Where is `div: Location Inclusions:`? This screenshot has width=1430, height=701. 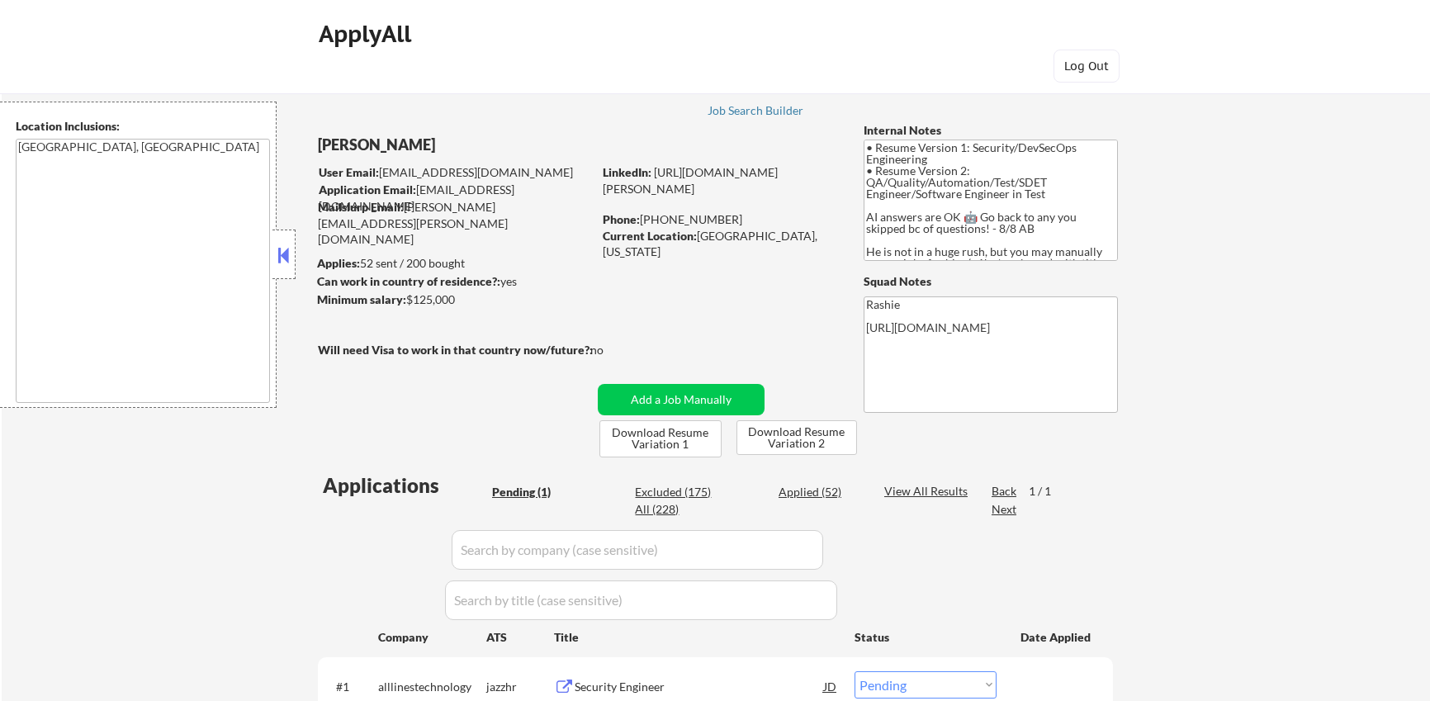 div: Location Inclusions: is located at coordinates (143, 126).